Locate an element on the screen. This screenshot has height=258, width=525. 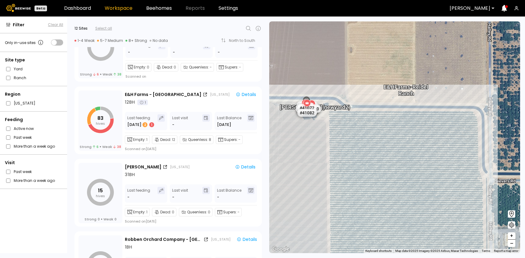
label: Active now is located at coordinates (24, 128).